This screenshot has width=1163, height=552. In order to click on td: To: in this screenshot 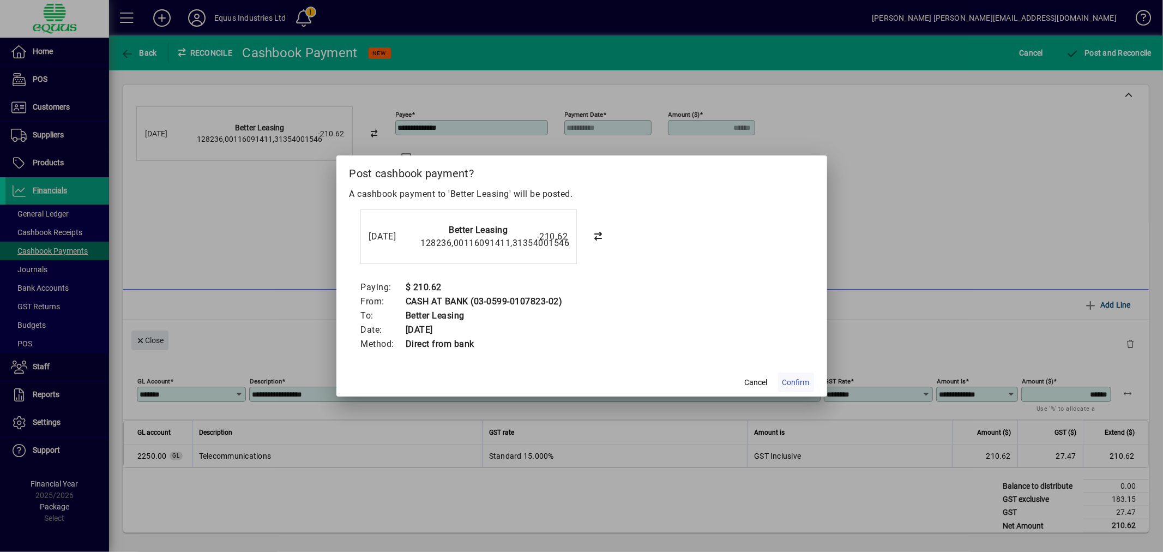, I will do `click(383, 316)`.